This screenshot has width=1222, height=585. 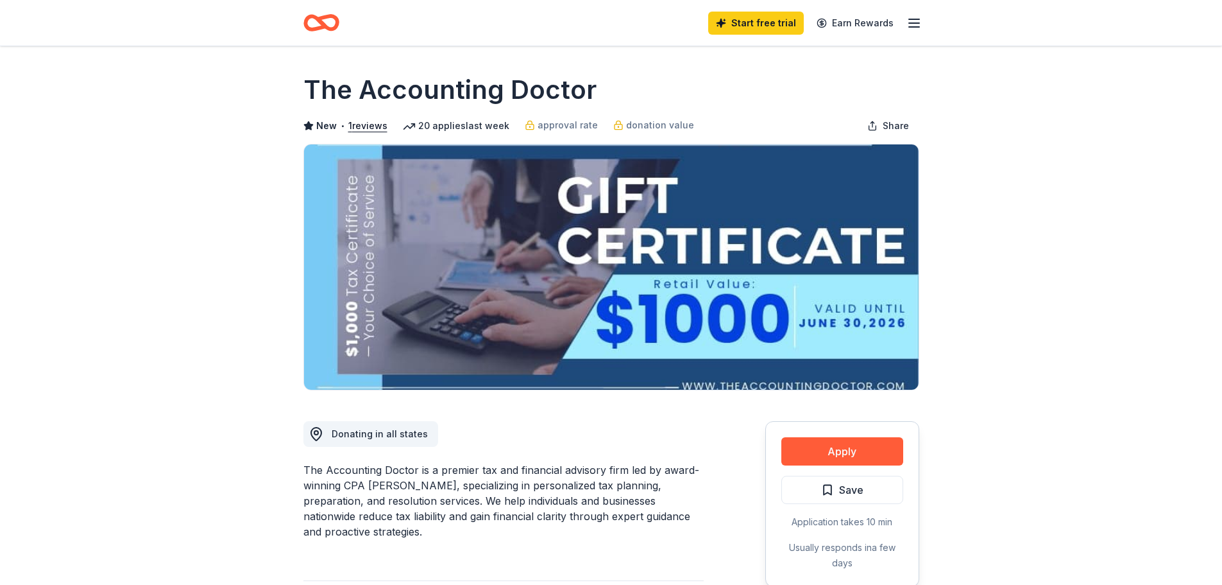 I want to click on div: Usually responds in a few days, so click(x=842, y=555).